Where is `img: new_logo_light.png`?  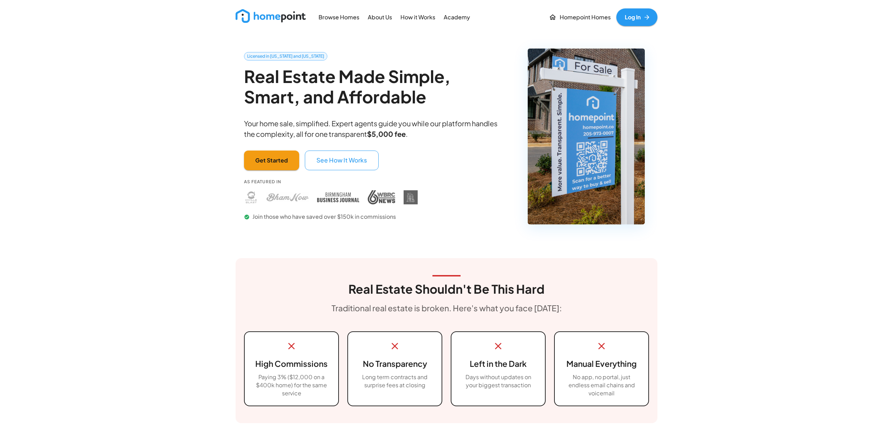 img: new_logo_light.png is located at coordinates (271, 16).